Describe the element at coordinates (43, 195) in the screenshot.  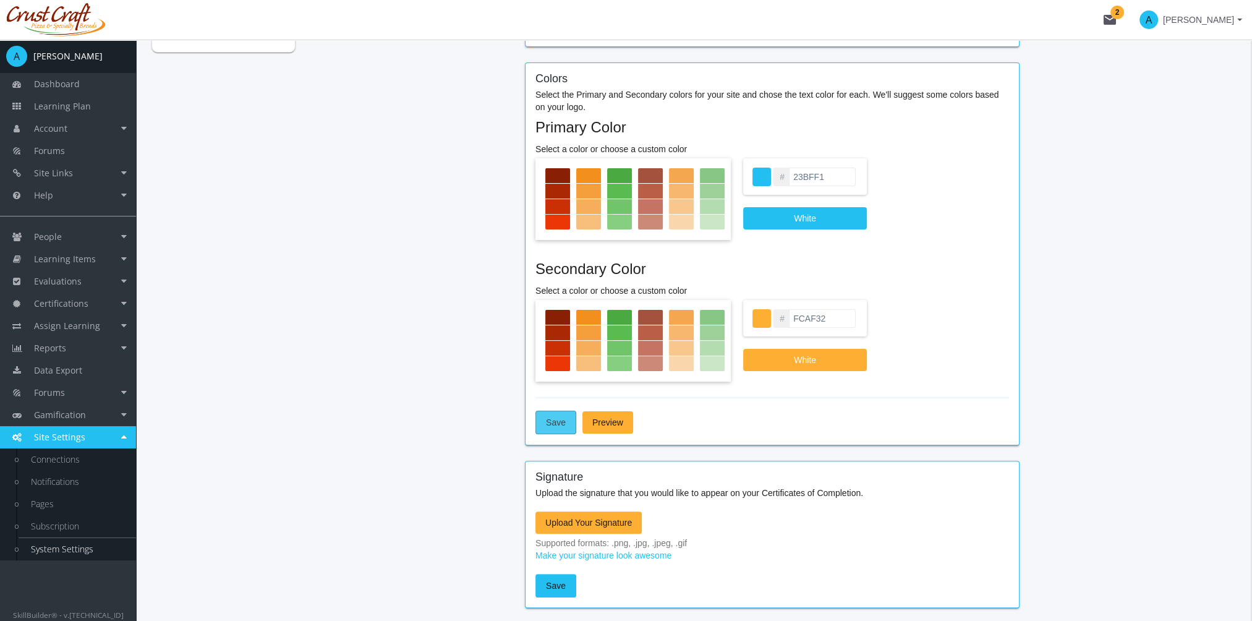
I see `span: Help` at that location.